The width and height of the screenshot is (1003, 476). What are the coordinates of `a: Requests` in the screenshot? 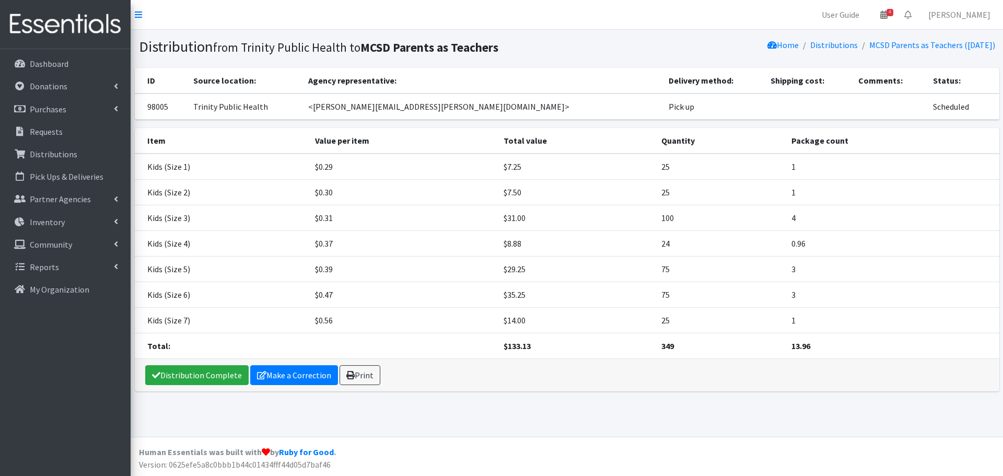 It's located at (65, 132).